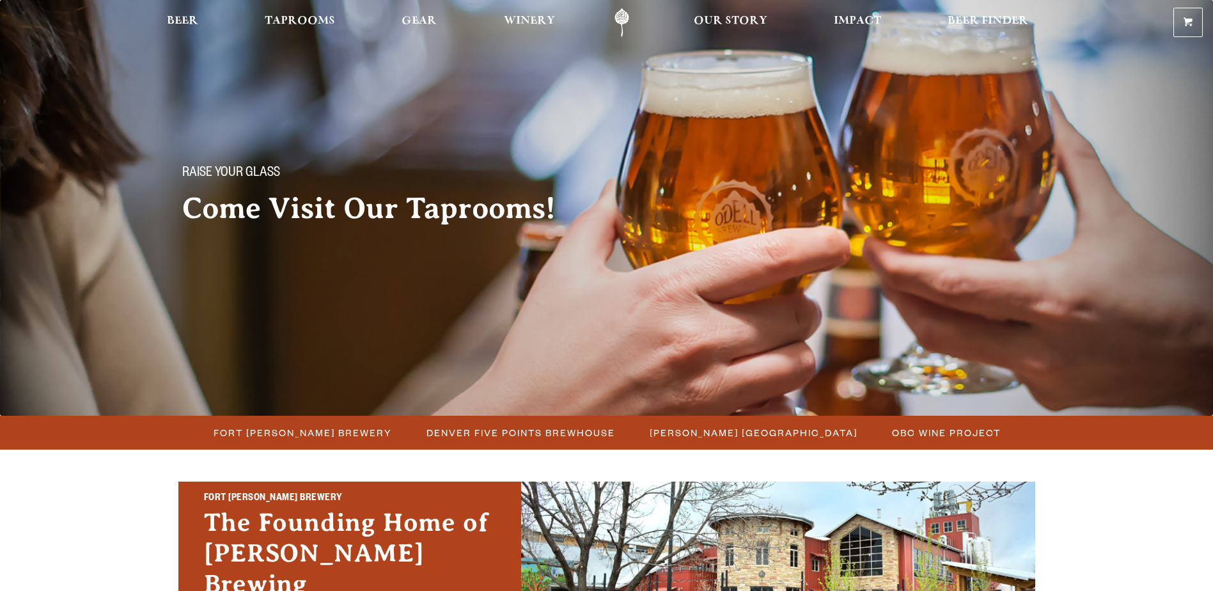 The height and width of the screenshot is (591, 1213). I want to click on span: Winery, so click(529, 21).